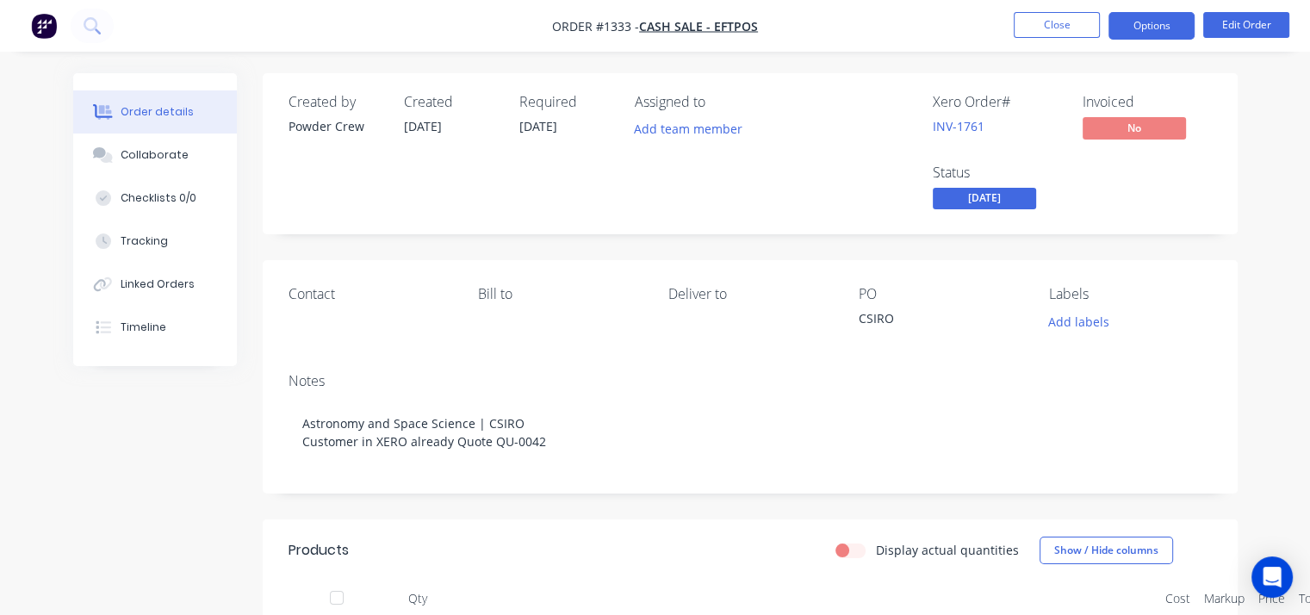 The width and height of the screenshot is (1310, 615). I want to click on div: Deliver to, so click(749, 294).